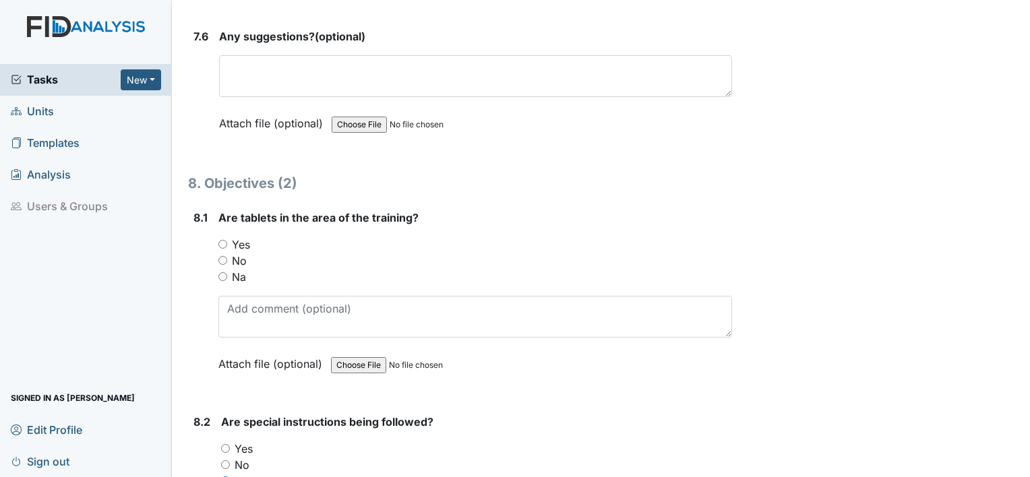  I want to click on label: 8.2, so click(202, 422).